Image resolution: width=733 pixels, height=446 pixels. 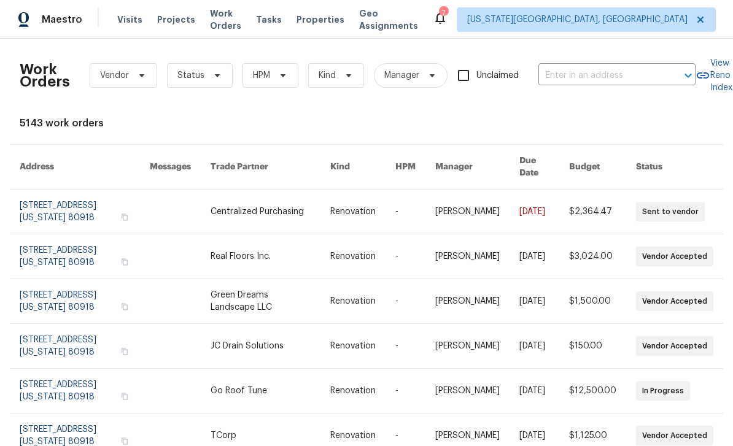 I want to click on span: Work Orders, so click(x=225, y=20).